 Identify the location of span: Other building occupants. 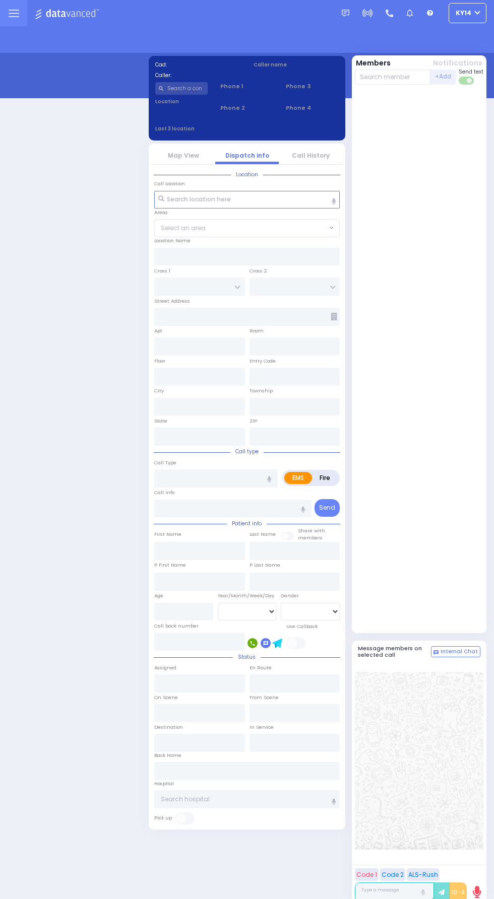
(334, 316).